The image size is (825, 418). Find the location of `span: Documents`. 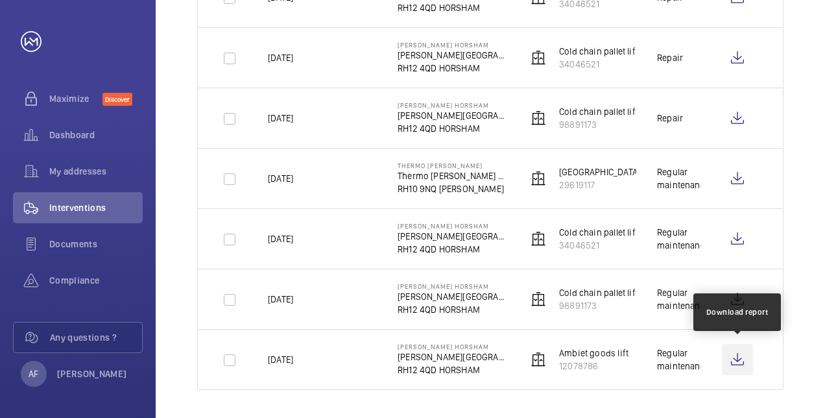

span: Documents is located at coordinates (96, 244).